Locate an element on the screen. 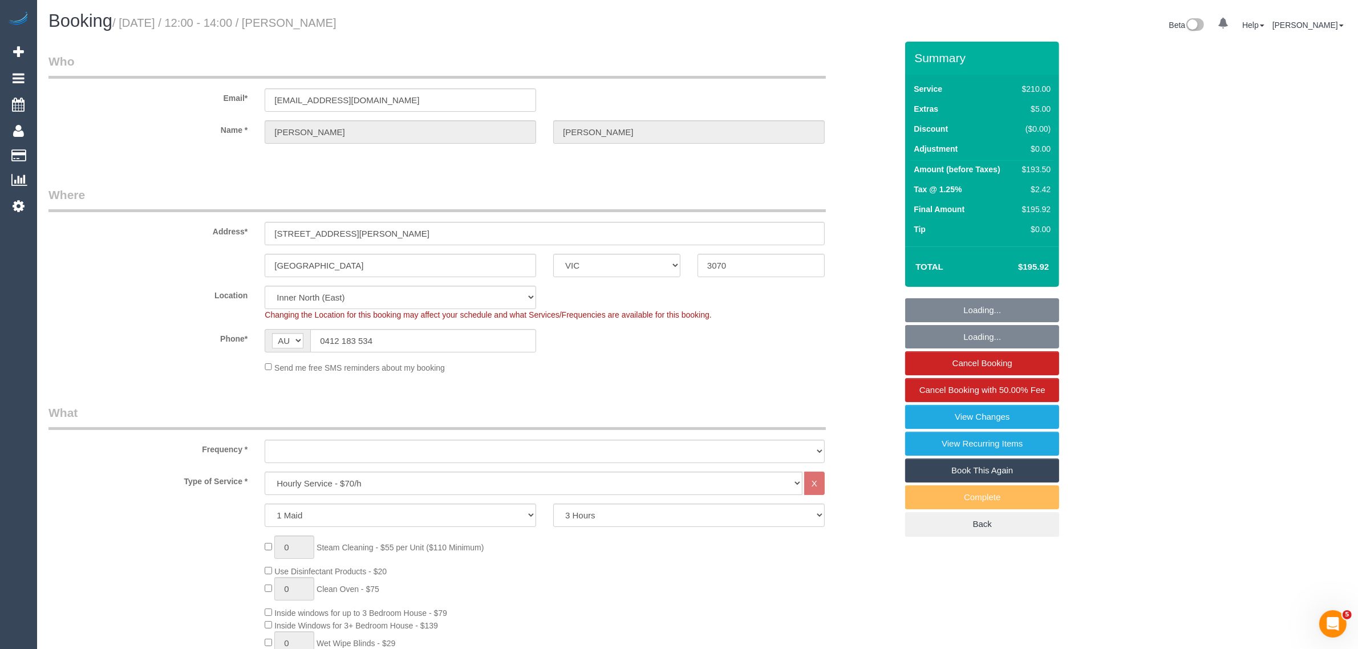 The image size is (1358, 649). span: Booking is located at coordinates (80, 21).